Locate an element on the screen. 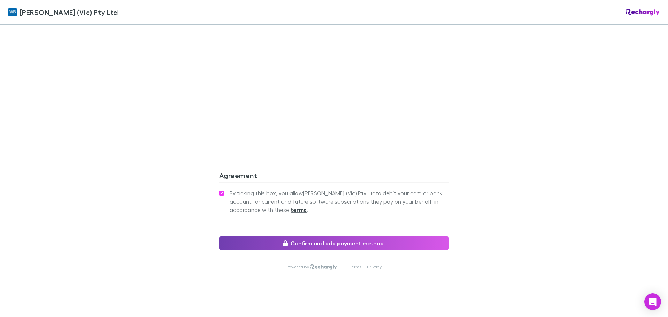 The width and height of the screenshot is (668, 317). a: Terms is located at coordinates (356, 267).